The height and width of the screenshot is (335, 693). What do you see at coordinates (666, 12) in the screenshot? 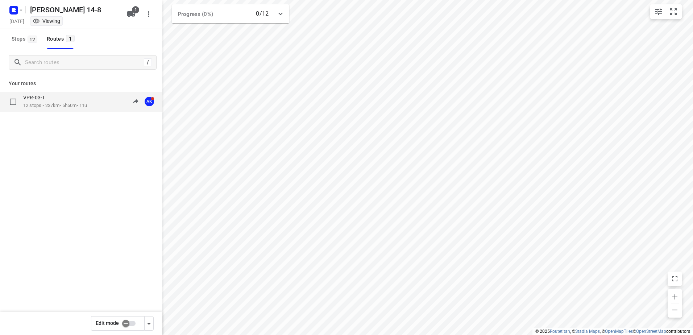
I see `div: small contained button group` at bounding box center [666, 12].